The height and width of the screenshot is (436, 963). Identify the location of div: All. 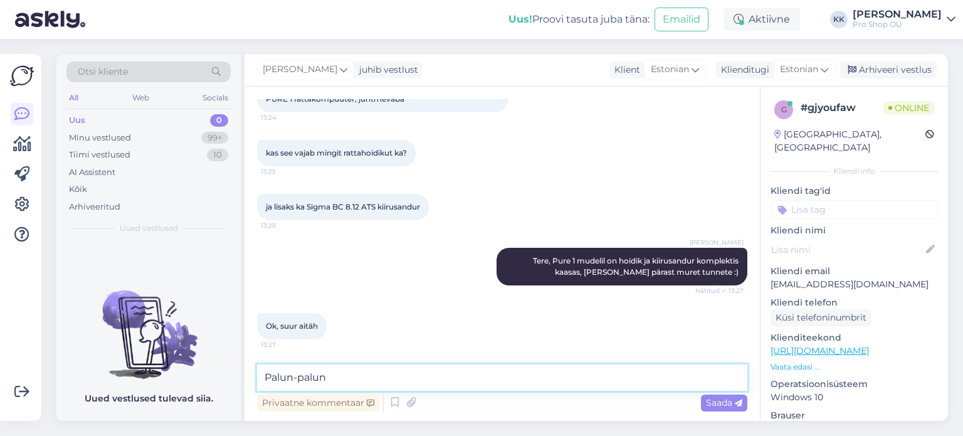
(73, 98).